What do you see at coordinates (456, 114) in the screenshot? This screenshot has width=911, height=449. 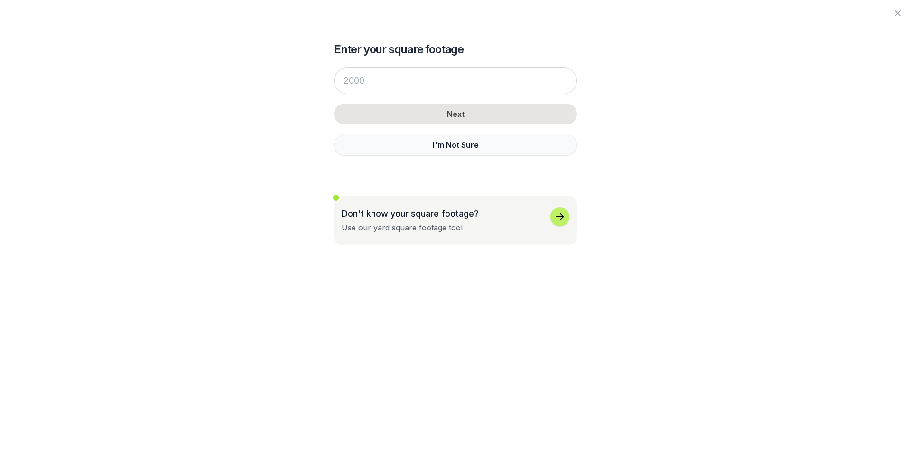 I see `button: Next` at bounding box center [456, 114].